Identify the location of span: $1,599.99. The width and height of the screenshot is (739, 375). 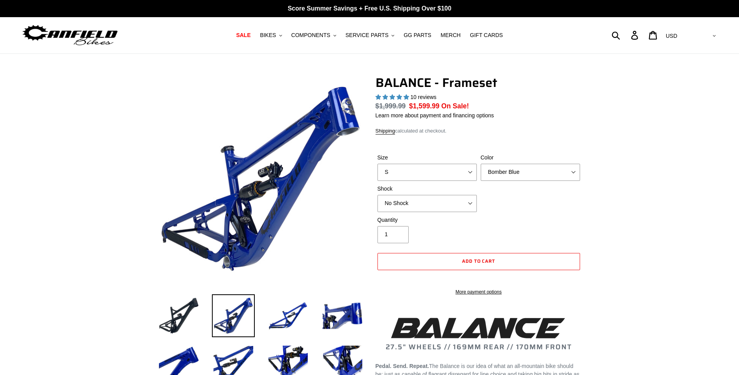
(424, 106).